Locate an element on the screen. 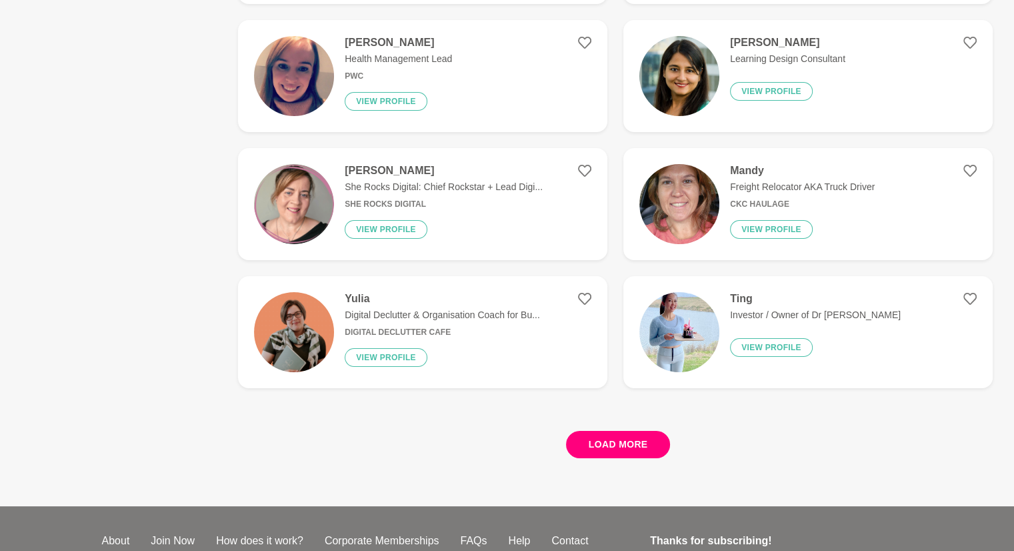 The image size is (1014, 551). img: cd3ee0be55c8d8e4b79a56ea7ce6c8bbb3f20f9c-1080x1080.png is located at coordinates (294, 332).